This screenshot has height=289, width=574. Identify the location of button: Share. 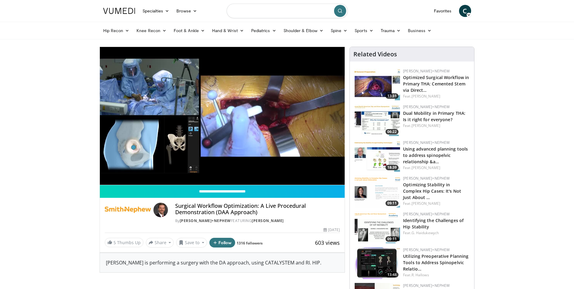
(160, 243).